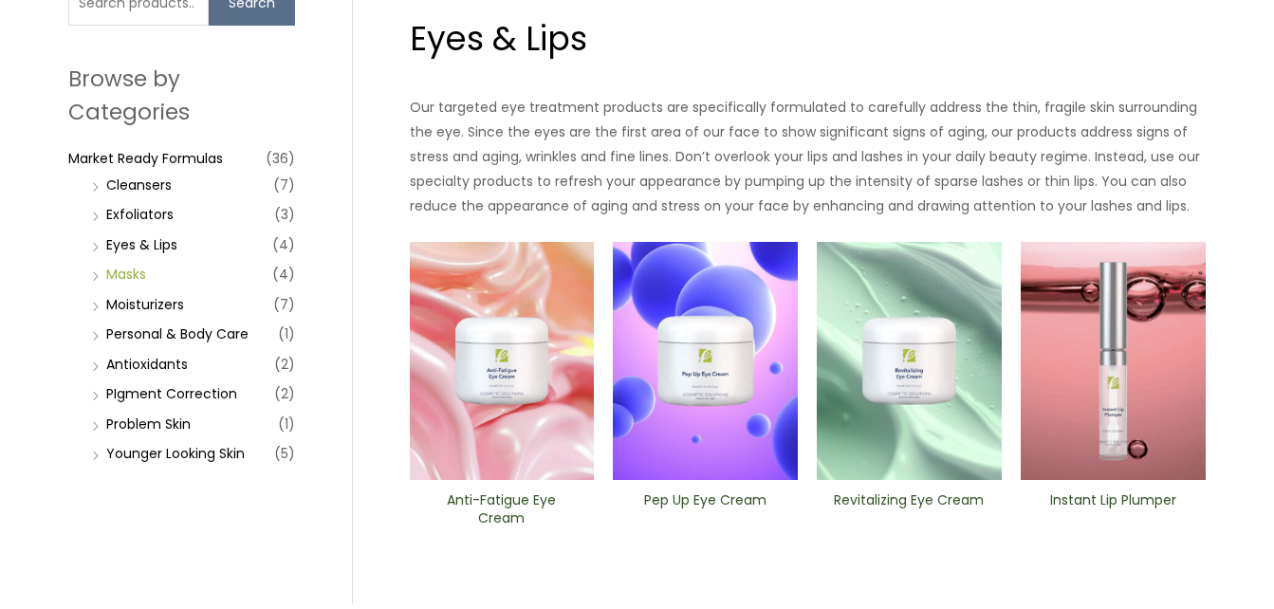 The width and height of the screenshot is (1274, 609). I want to click on a: Eyes & Lips, so click(141, 245).